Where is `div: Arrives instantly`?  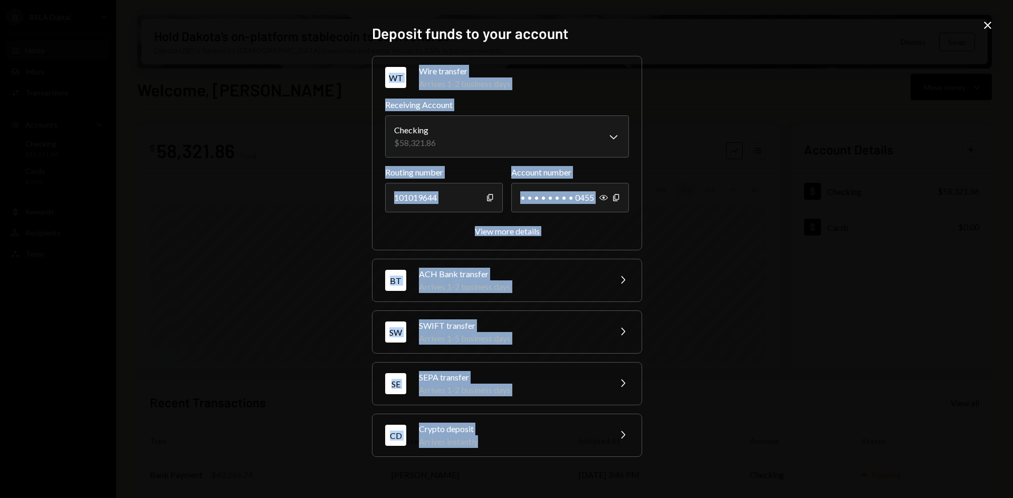 div: Arrives instantly is located at coordinates (511, 442).